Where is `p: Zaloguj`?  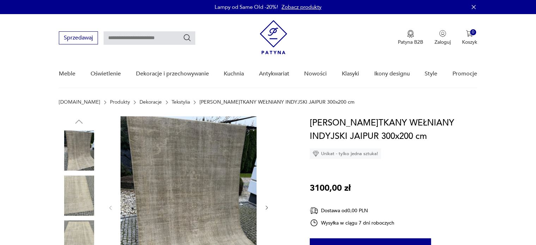 p: Zaloguj is located at coordinates (442, 42).